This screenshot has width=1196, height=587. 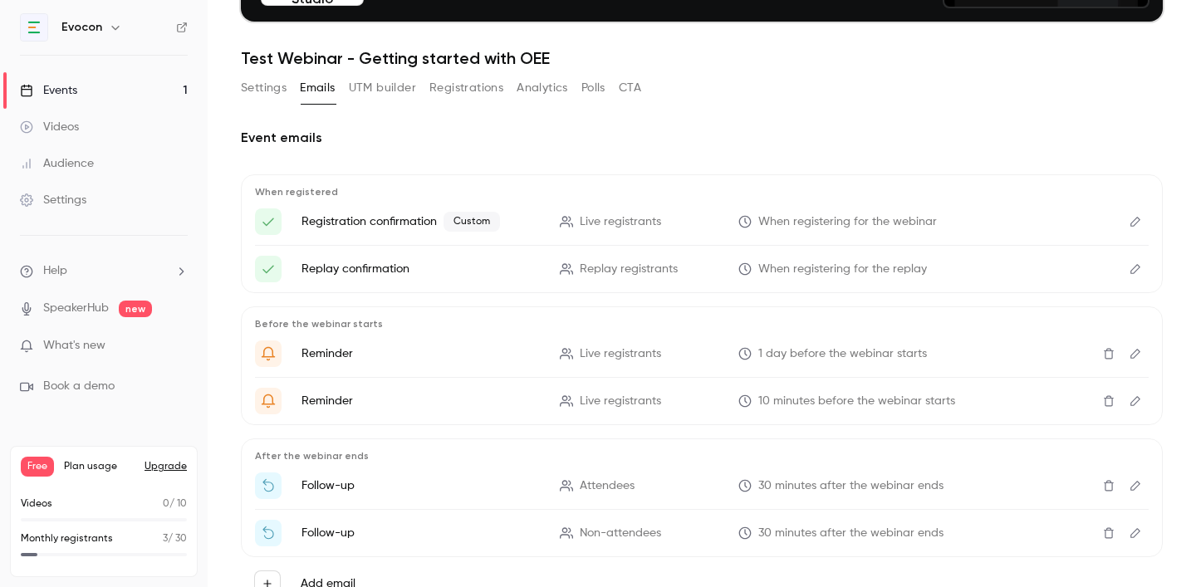 I want to click on span: Replay registrants, so click(x=629, y=269).